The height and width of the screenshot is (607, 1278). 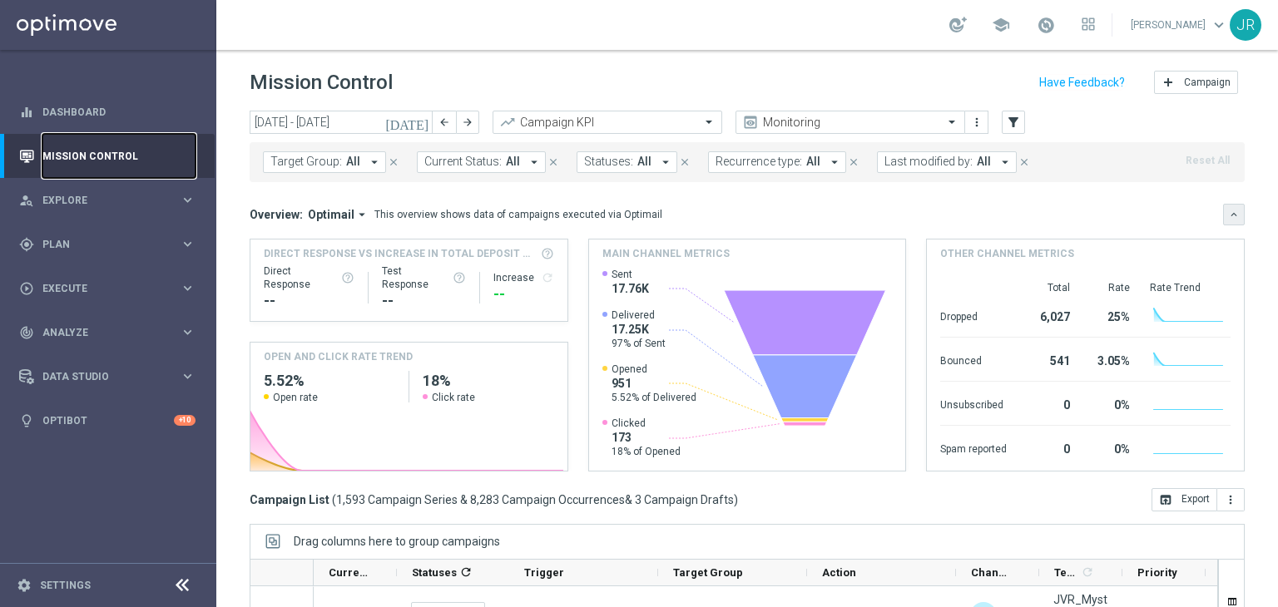 I want to click on div: Data Studio, so click(x=99, y=377).